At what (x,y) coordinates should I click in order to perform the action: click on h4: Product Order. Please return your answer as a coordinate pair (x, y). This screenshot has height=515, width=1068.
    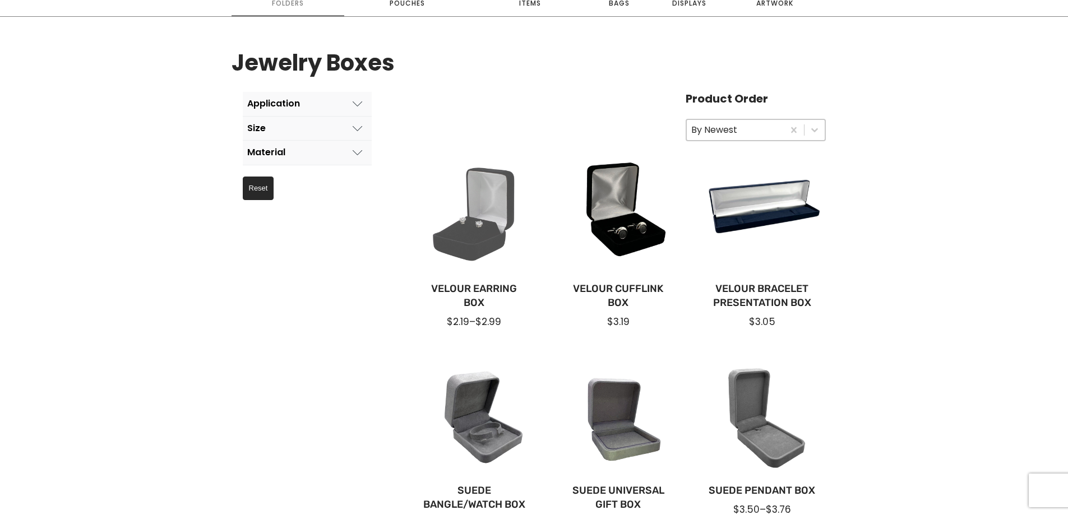
    Looking at the image, I should click on (756, 99).